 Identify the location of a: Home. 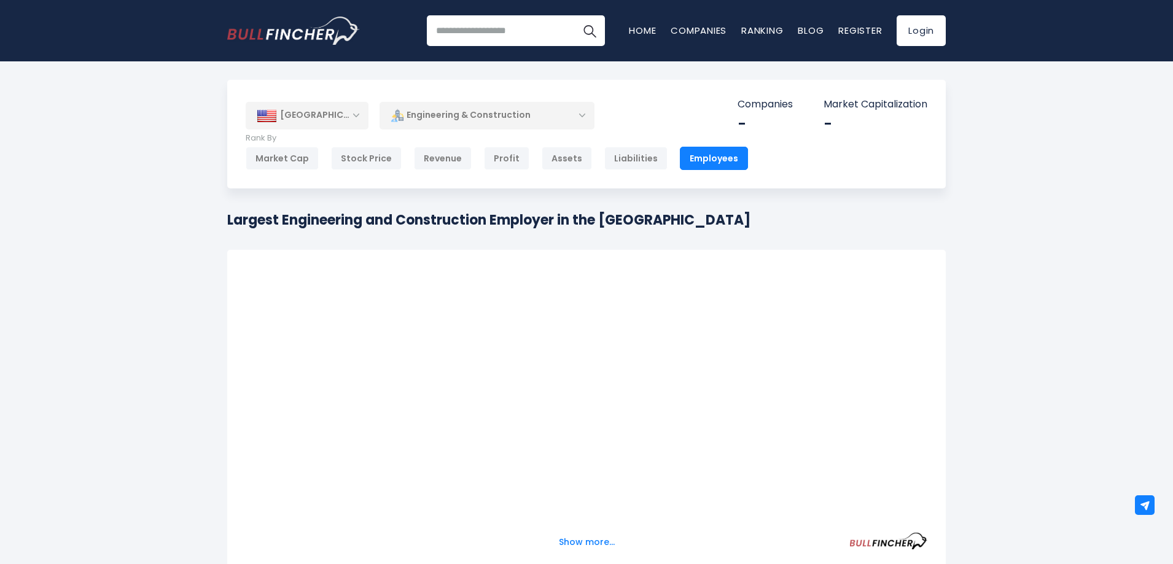
(642, 30).